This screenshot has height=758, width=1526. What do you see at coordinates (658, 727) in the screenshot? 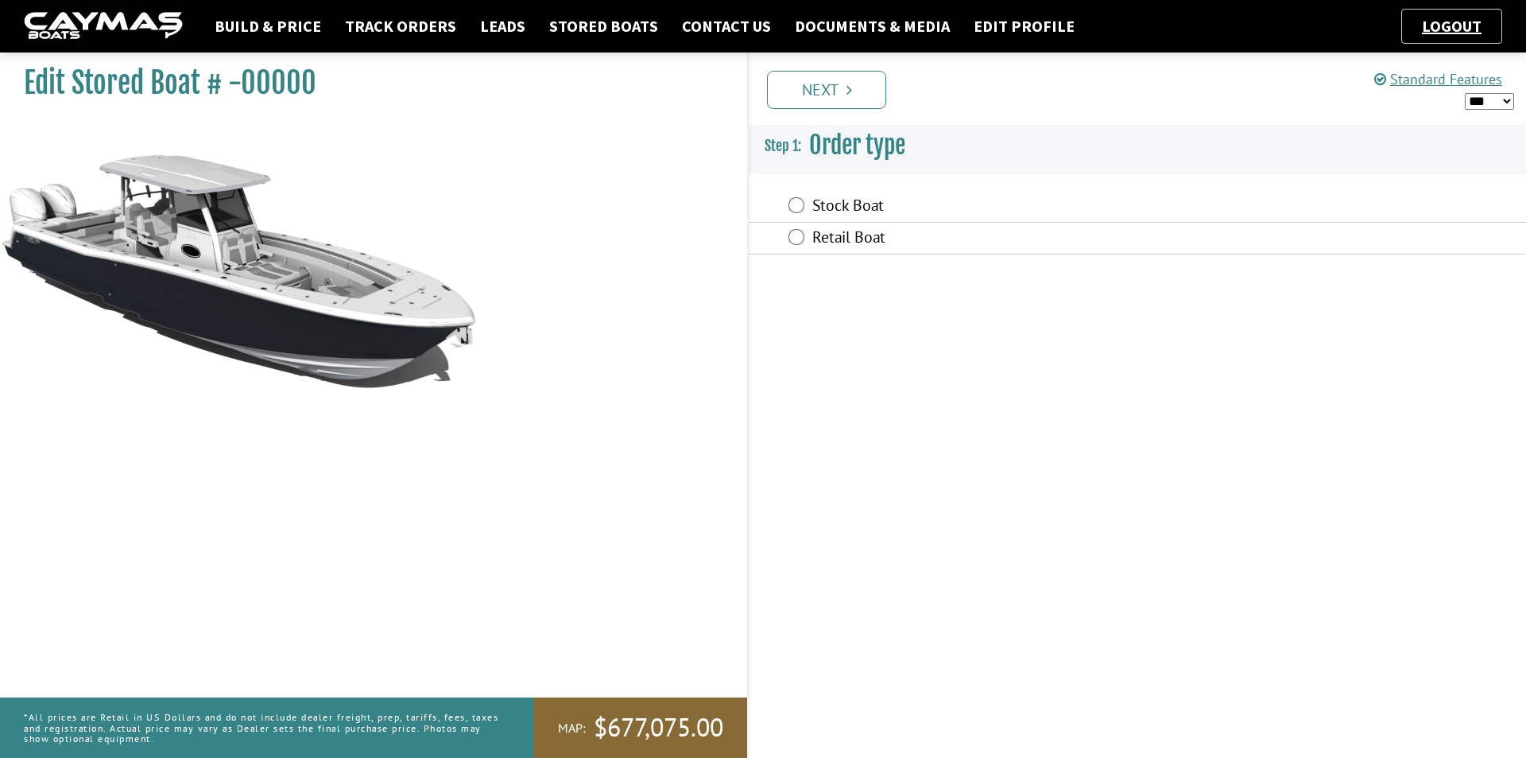
I see `span: $677,075.00` at bounding box center [658, 727].